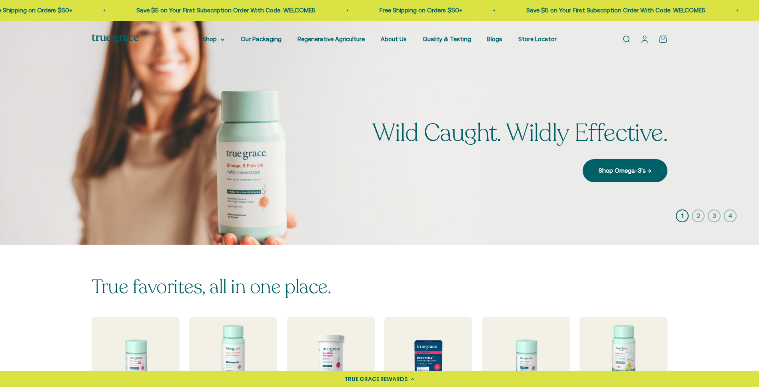 The height and width of the screenshot is (387, 759). What do you see at coordinates (730, 216) in the screenshot?
I see `button: 4` at bounding box center [730, 216].